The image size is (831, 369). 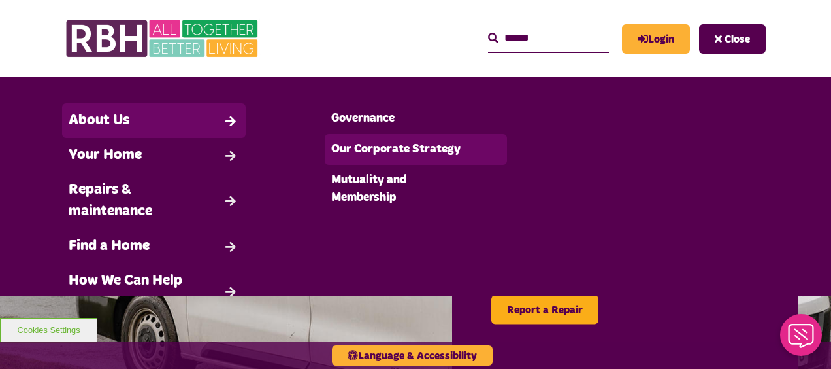 I want to click on button: Language & Accessibility, so click(x=412, y=355).